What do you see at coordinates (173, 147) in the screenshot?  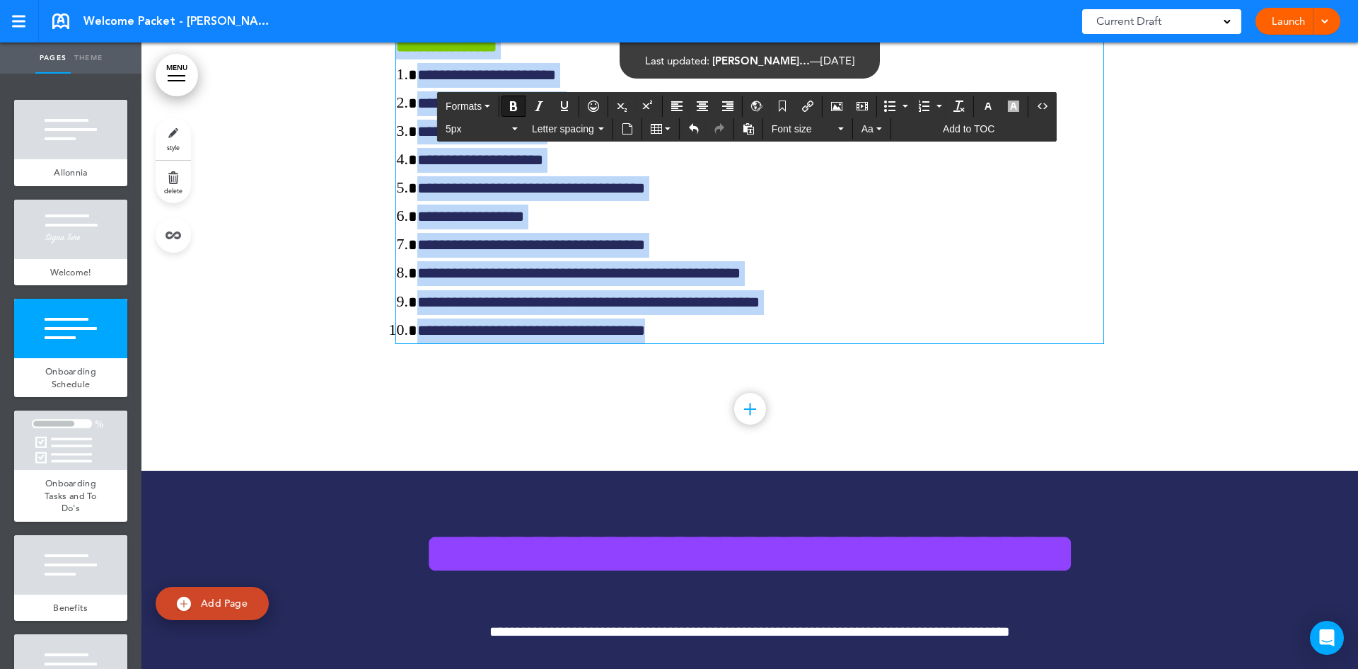 I see `span: style` at bounding box center [173, 147].